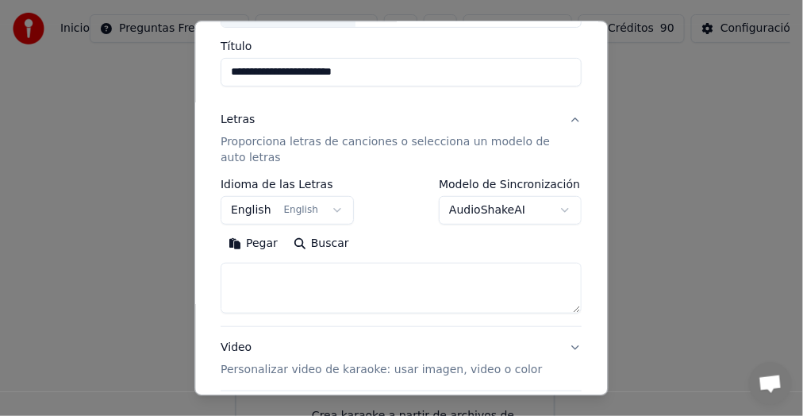  What do you see at coordinates (401, 359) in the screenshot?
I see `button: VideoPersonalizar video de karaoke: usar imagen, video o color` at bounding box center [401, 359].